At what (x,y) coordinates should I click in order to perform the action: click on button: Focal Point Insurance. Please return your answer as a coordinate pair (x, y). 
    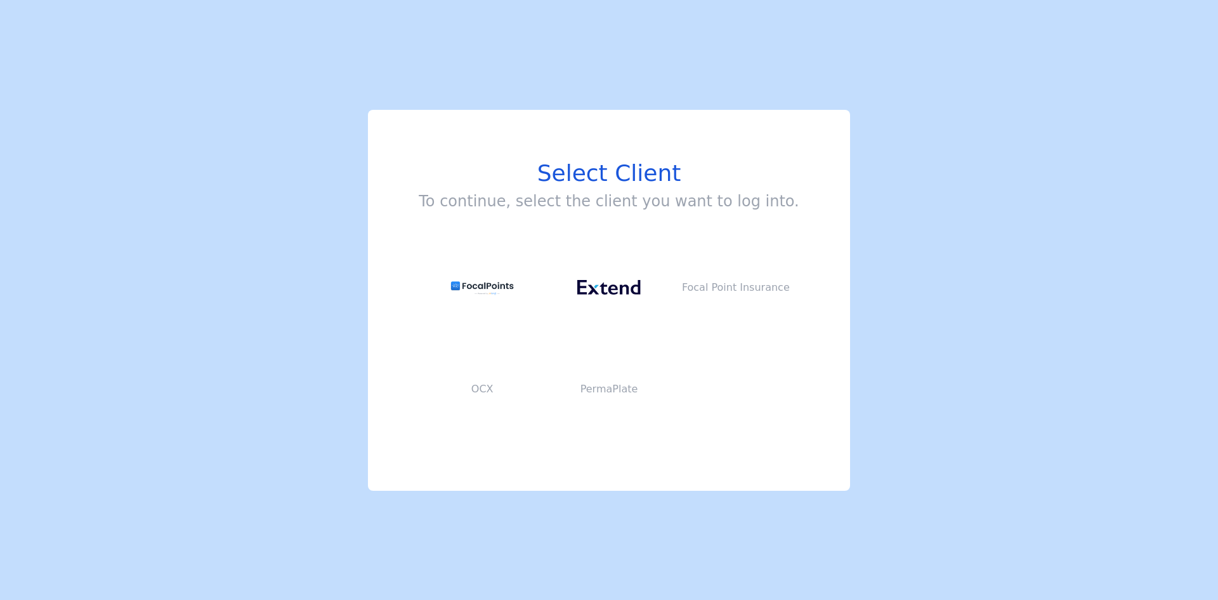
    Looking at the image, I should click on (736, 287).